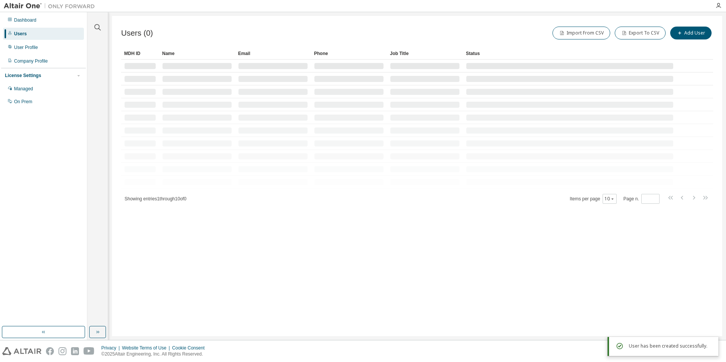  Describe the element at coordinates (23, 76) in the screenshot. I see `div: License Settings` at that location.